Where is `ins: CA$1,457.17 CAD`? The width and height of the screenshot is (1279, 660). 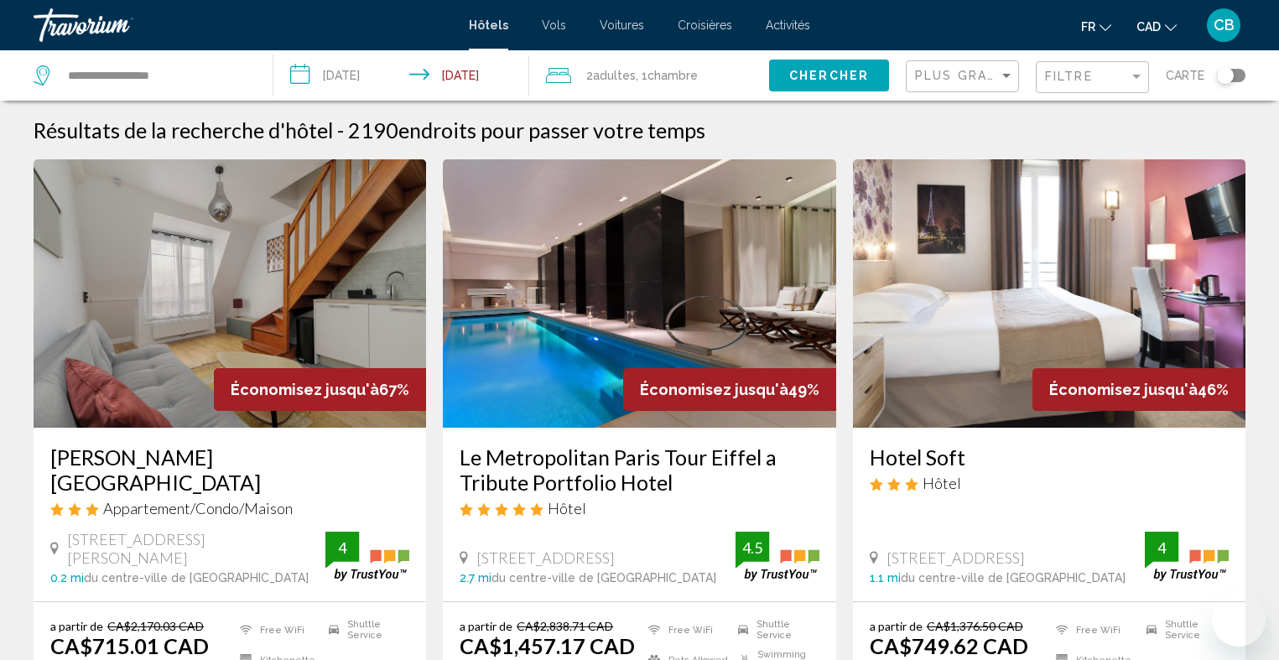
ins: CA$1,457.17 CAD is located at coordinates (547, 646).